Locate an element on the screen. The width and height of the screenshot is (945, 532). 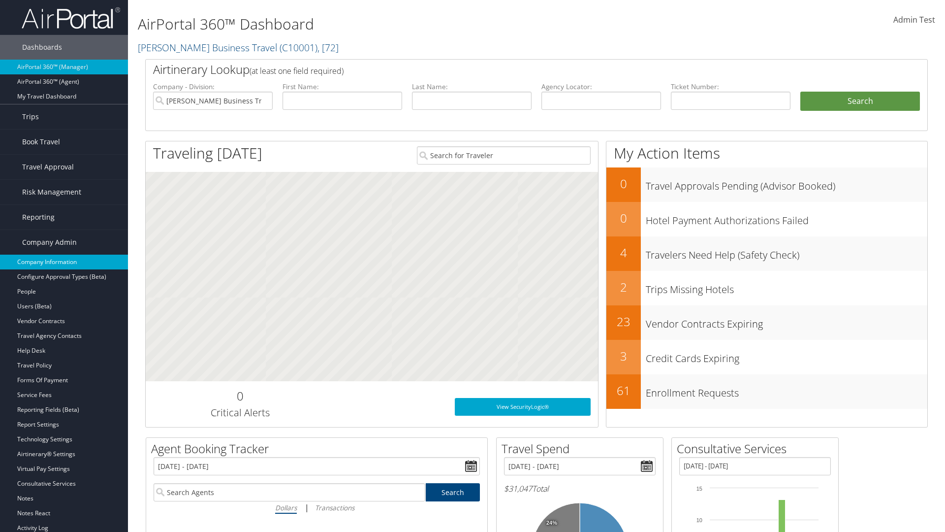
tspan: 10 is located at coordinates (699, 520).